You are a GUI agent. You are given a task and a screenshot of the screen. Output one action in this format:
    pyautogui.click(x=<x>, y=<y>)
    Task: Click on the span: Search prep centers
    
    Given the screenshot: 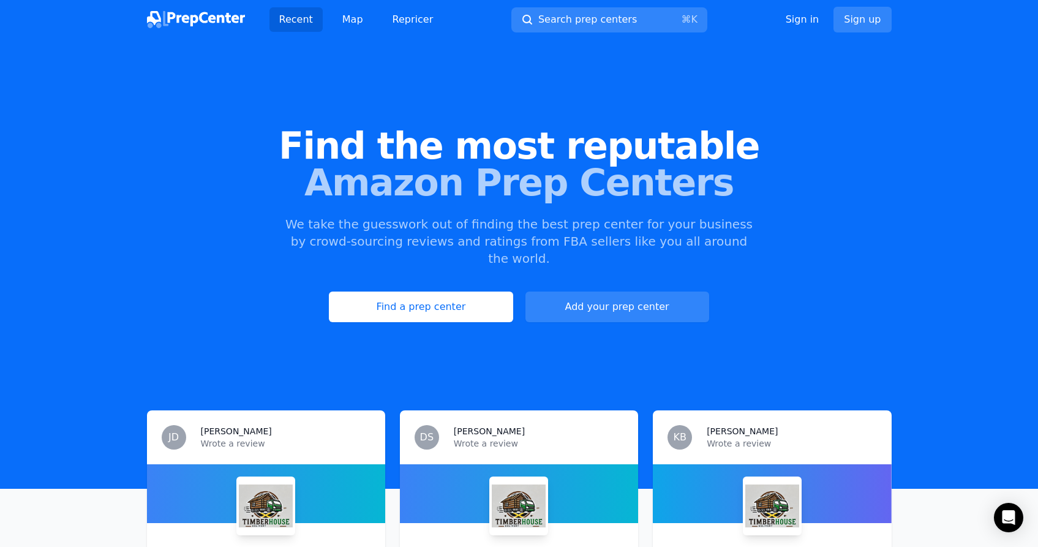 What is the action you would take?
    pyautogui.click(x=587, y=20)
    